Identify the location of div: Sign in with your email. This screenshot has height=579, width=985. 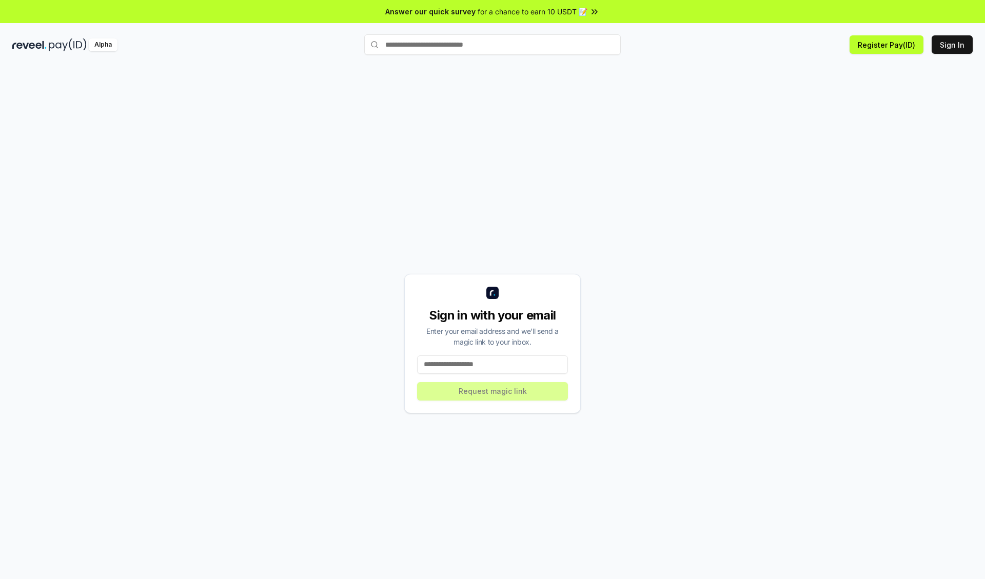
(492, 315).